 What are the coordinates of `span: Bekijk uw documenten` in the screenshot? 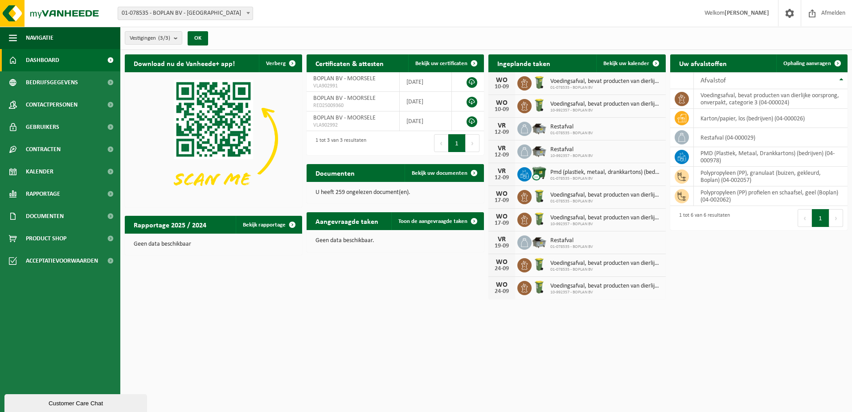 It's located at (439, 173).